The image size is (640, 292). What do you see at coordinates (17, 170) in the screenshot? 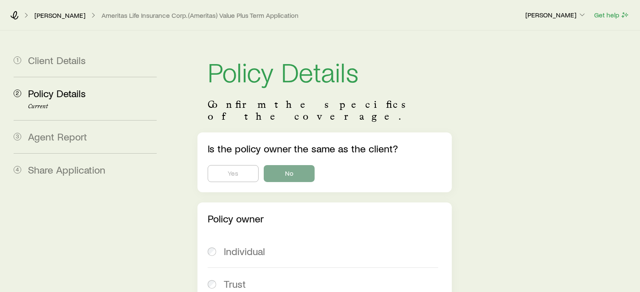
I see `span: 4` at bounding box center [17, 170].